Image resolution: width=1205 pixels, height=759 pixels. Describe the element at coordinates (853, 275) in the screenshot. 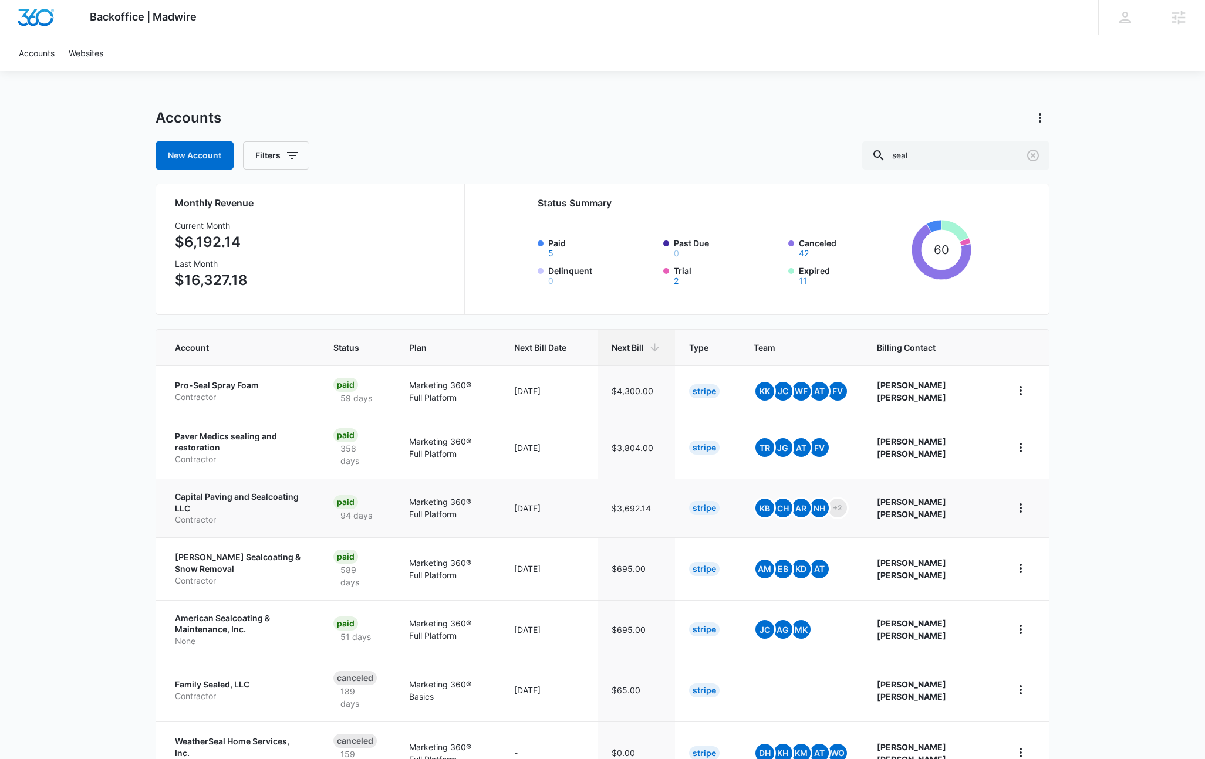

I see `label: Expired` at that location.